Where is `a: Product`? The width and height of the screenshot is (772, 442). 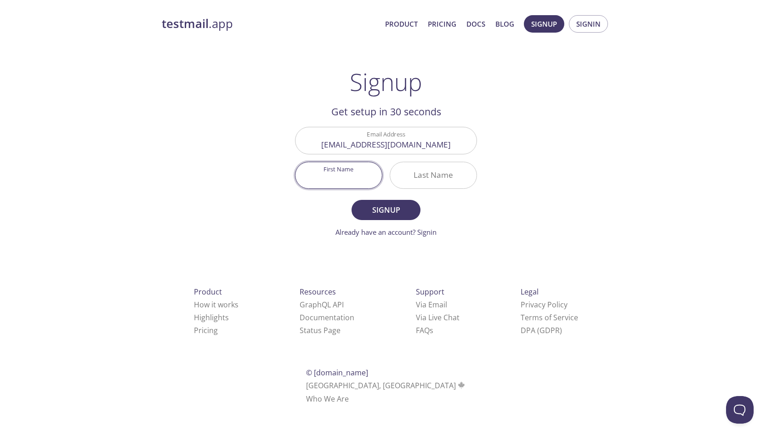 a: Product is located at coordinates (401, 24).